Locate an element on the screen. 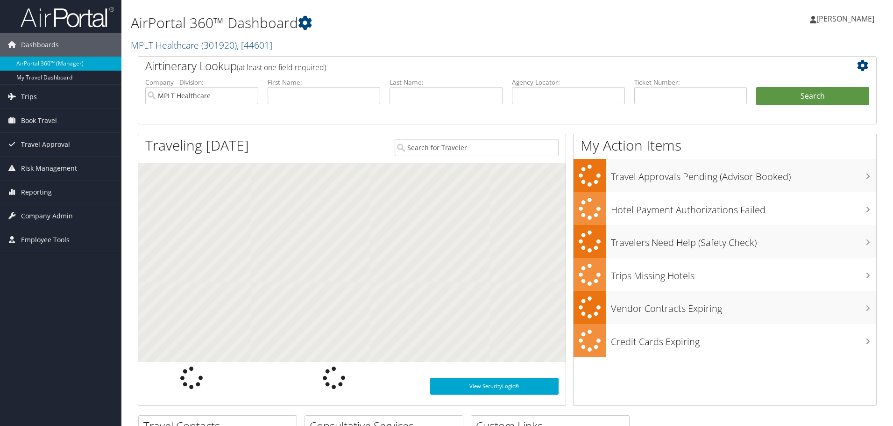 The image size is (893, 426). input: Search for Traveler is located at coordinates (477, 147).